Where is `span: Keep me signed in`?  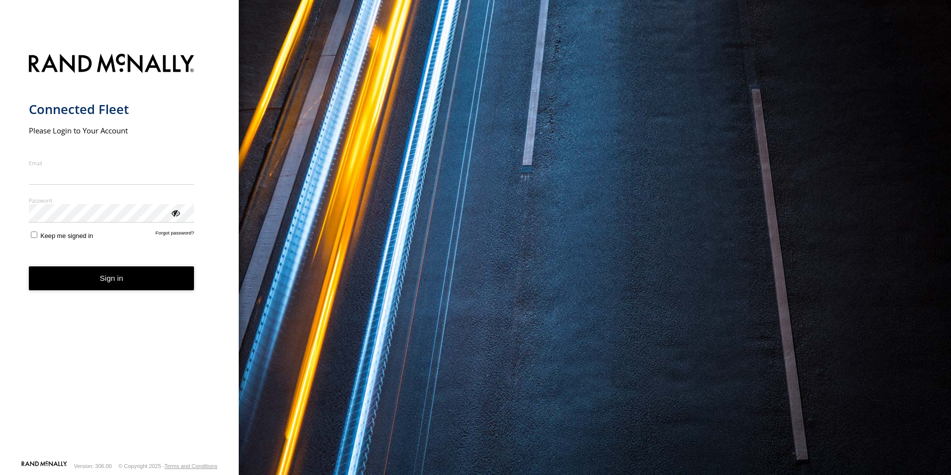 span: Keep me signed in is located at coordinates (67, 235).